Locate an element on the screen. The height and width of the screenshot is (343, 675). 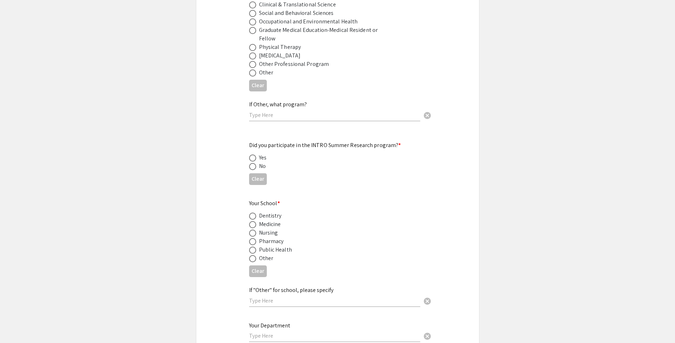
div: Medicine is located at coordinates (270, 224).